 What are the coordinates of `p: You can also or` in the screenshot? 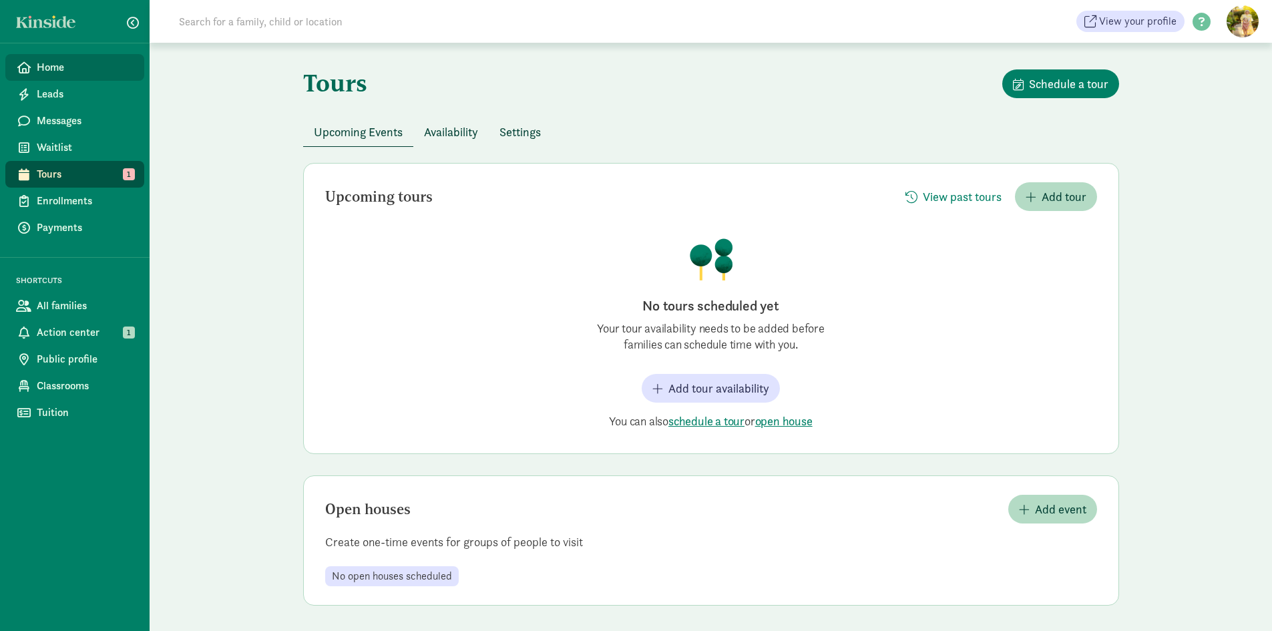 It's located at (711, 421).